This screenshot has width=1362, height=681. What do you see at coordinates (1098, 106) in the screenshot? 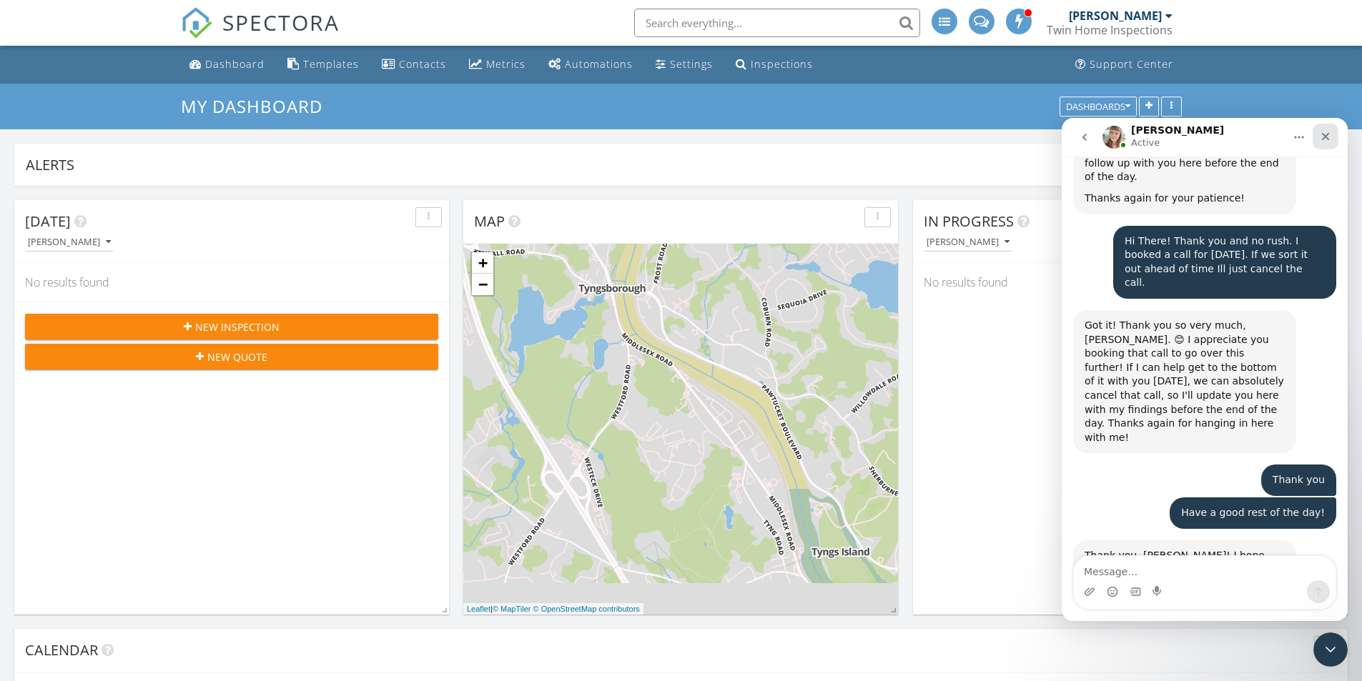
I see `div: Dashboards` at bounding box center [1098, 106].